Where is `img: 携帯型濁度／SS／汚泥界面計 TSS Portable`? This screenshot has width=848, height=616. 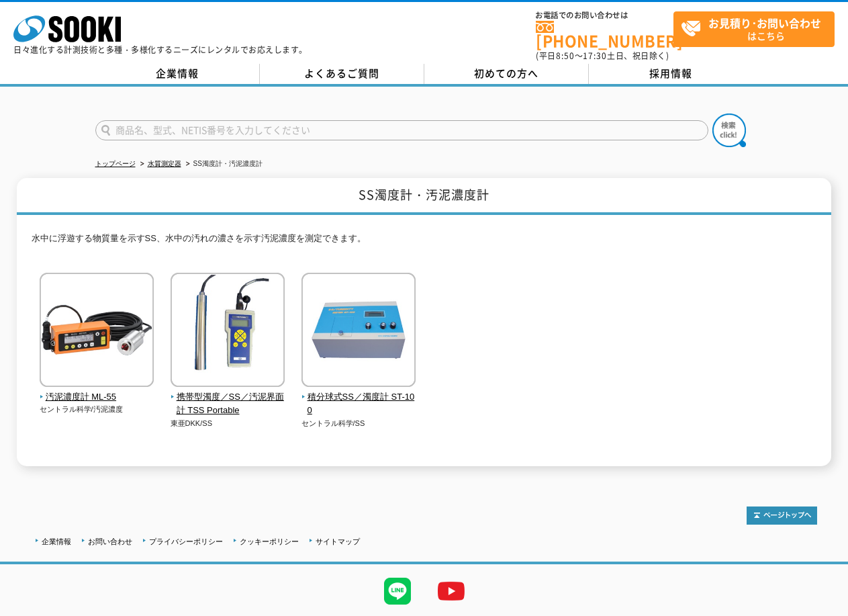 img: 携帯型濁度／SS／汚泥界面計 TSS Portable is located at coordinates (228, 331).